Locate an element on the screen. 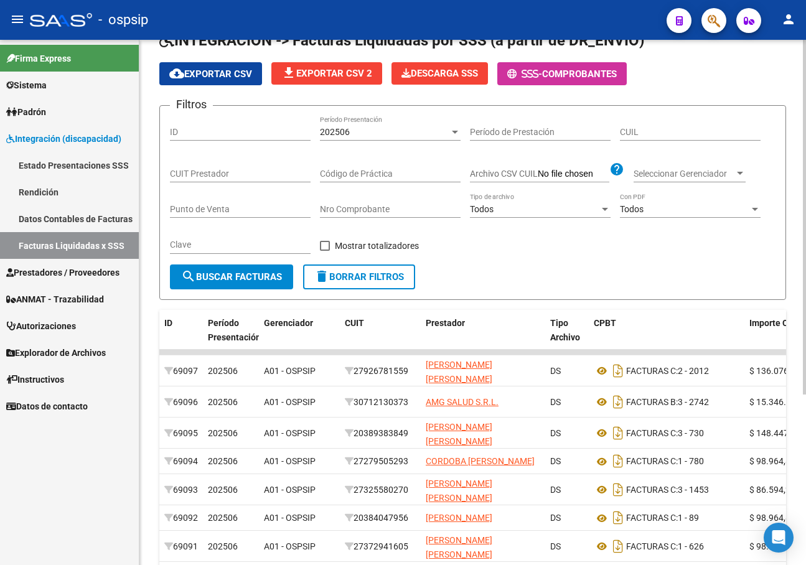 The width and height of the screenshot is (806, 565). span: Firma Express is located at coordinates (39, 58).